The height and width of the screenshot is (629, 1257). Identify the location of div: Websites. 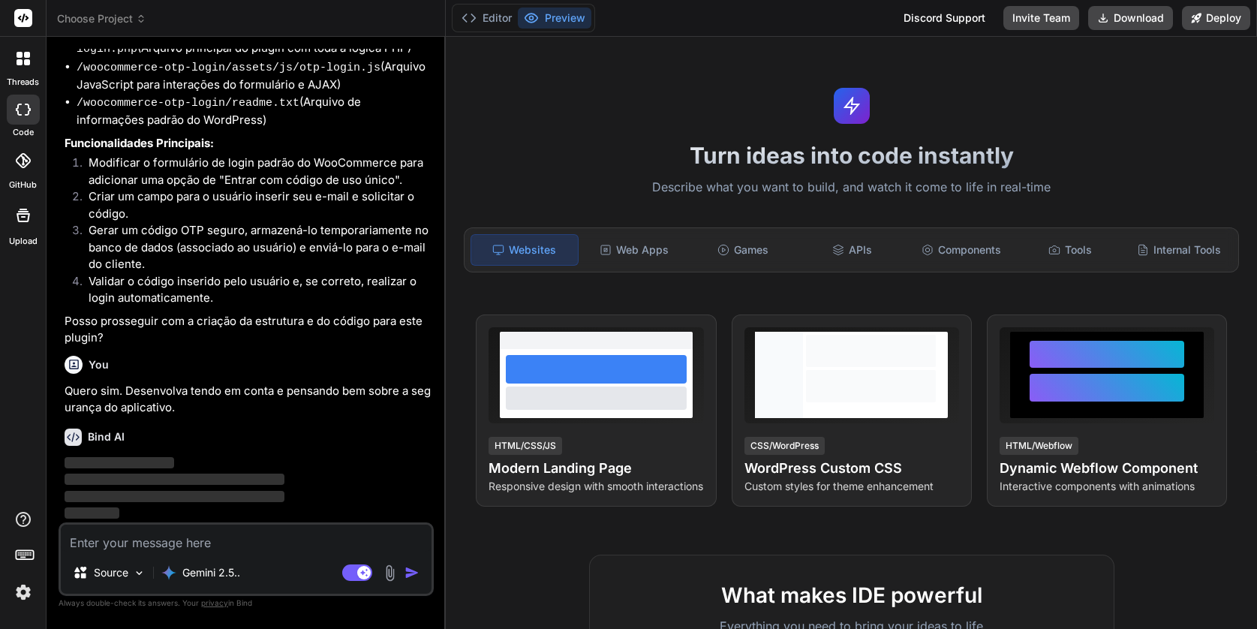
(524, 250).